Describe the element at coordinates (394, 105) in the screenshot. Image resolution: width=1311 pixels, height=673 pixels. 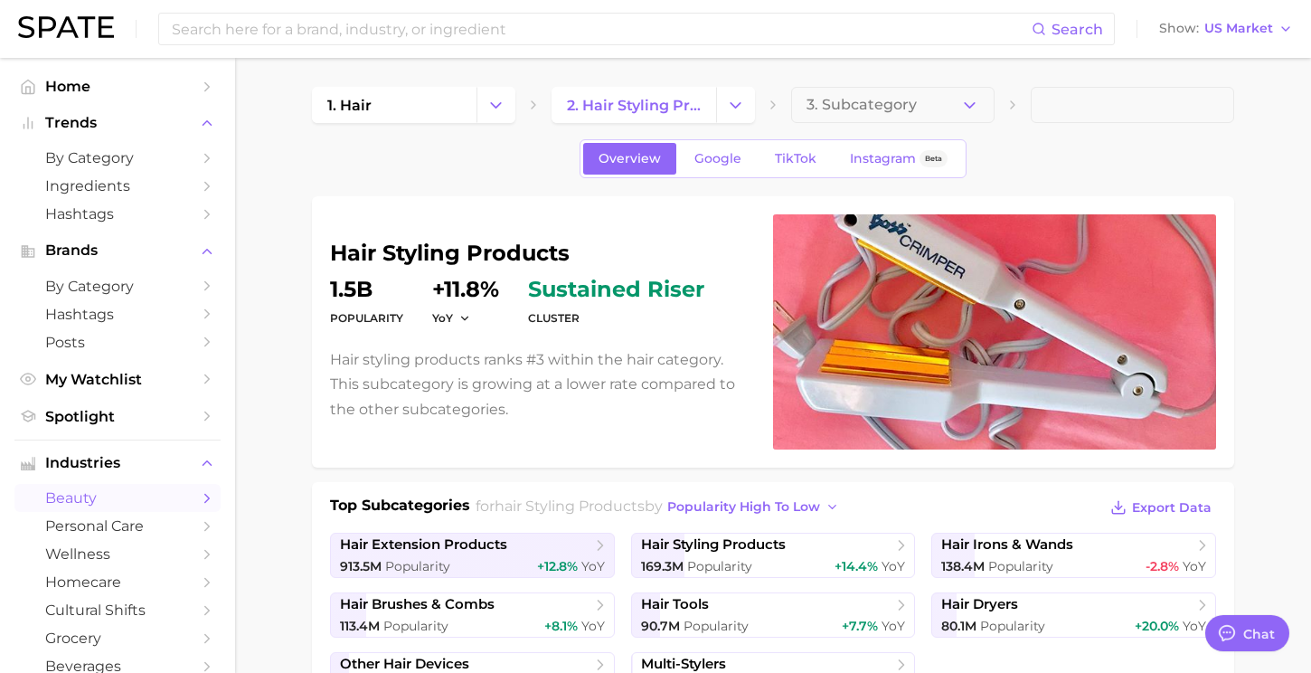
I see `a: 1. hair` at that location.